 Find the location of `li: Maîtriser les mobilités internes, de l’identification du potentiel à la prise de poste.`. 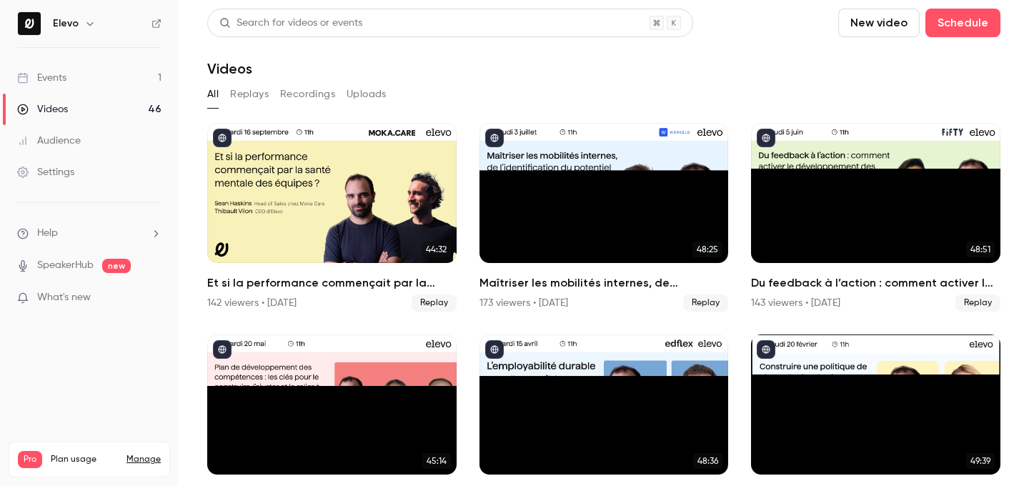

li: Maîtriser les mobilités internes, de l’identification du potentiel à la prise de poste. is located at coordinates (604, 217).